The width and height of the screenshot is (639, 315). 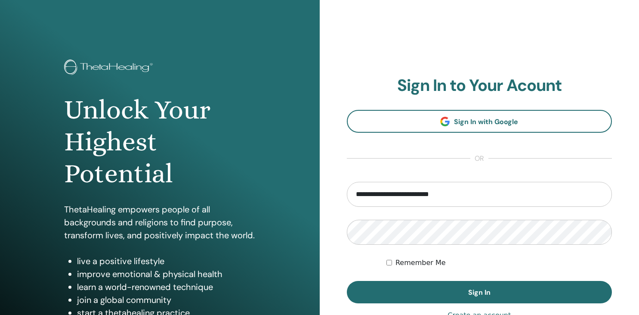 I want to click on li: learn a world-renowned technique, so click(x=166, y=287).